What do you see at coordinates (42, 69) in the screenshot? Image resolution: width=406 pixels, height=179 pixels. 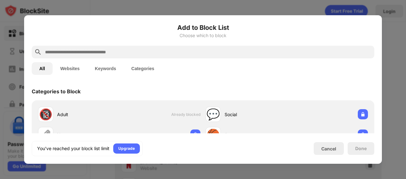 I see `button: All` at bounding box center [42, 69].